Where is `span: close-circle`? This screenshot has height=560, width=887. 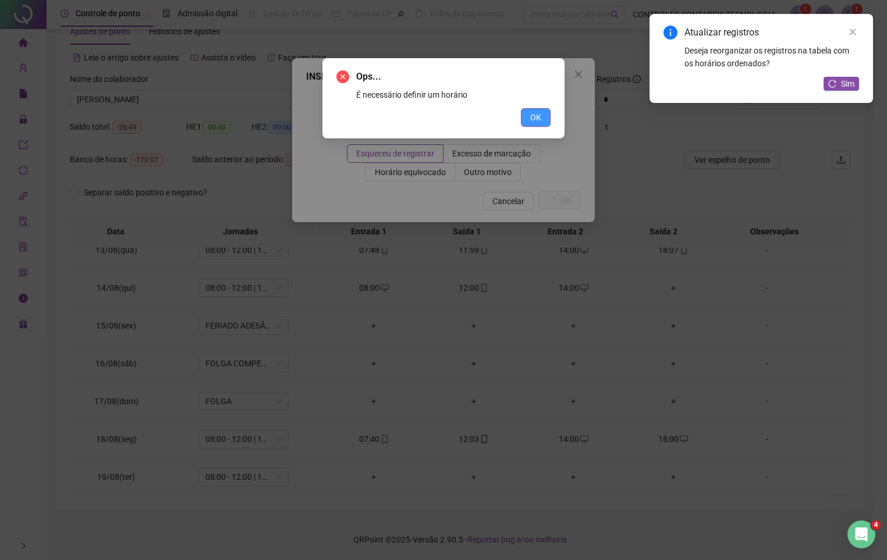 span: close-circle is located at coordinates (343, 77).